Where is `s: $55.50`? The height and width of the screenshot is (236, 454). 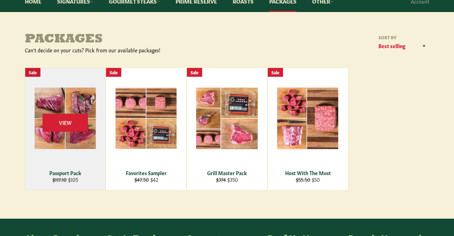
s: $55.50 is located at coordinates (303, 180).